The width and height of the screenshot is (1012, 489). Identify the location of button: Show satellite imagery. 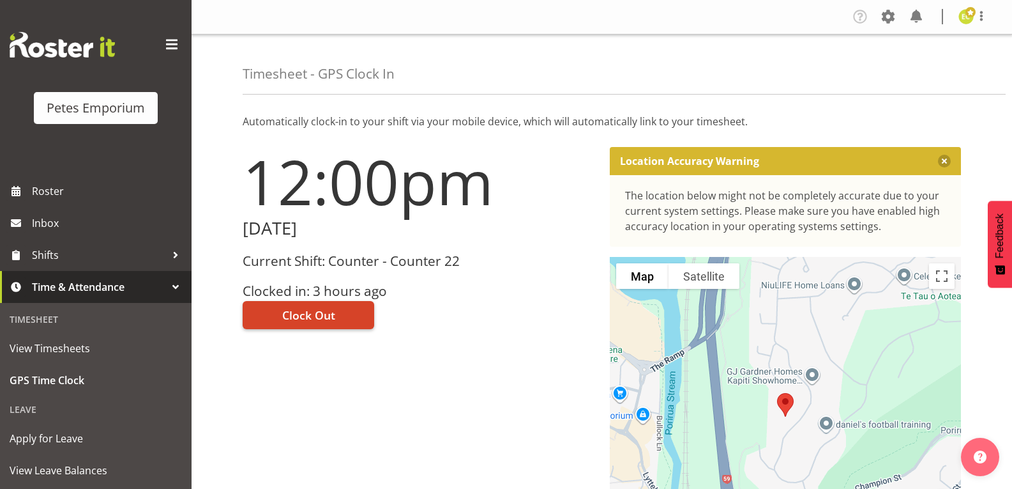
(704, 276).